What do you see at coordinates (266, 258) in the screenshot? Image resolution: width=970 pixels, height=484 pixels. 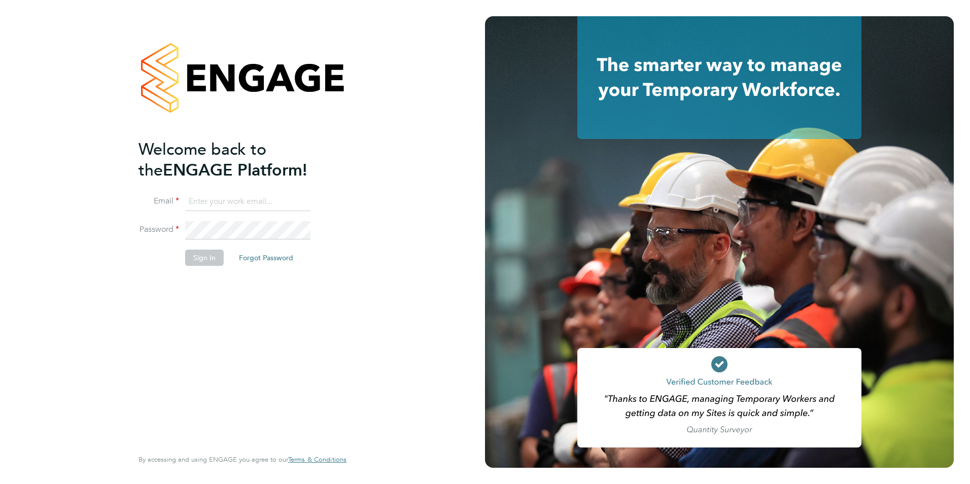 I see `button: Forgot Password` at bounding box center [266, 258].